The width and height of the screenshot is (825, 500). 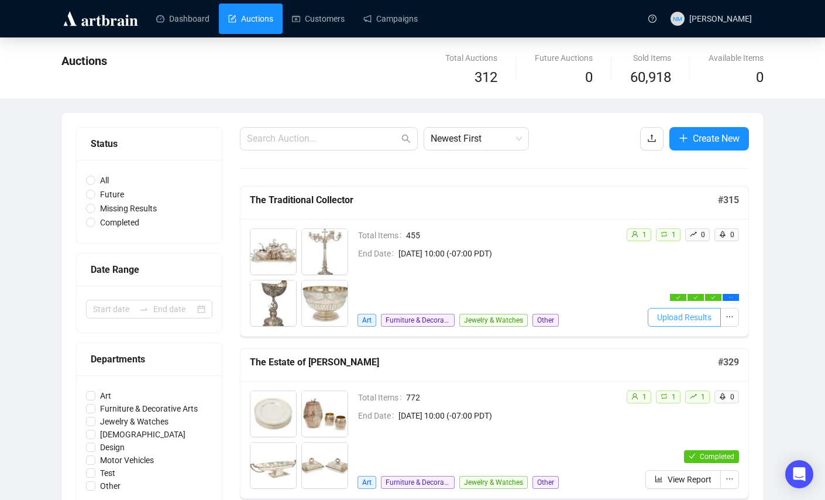 What do you see at coordinates (108, 473) in the screenshot?
I see `span: Test` at bounding box center [108, 473].